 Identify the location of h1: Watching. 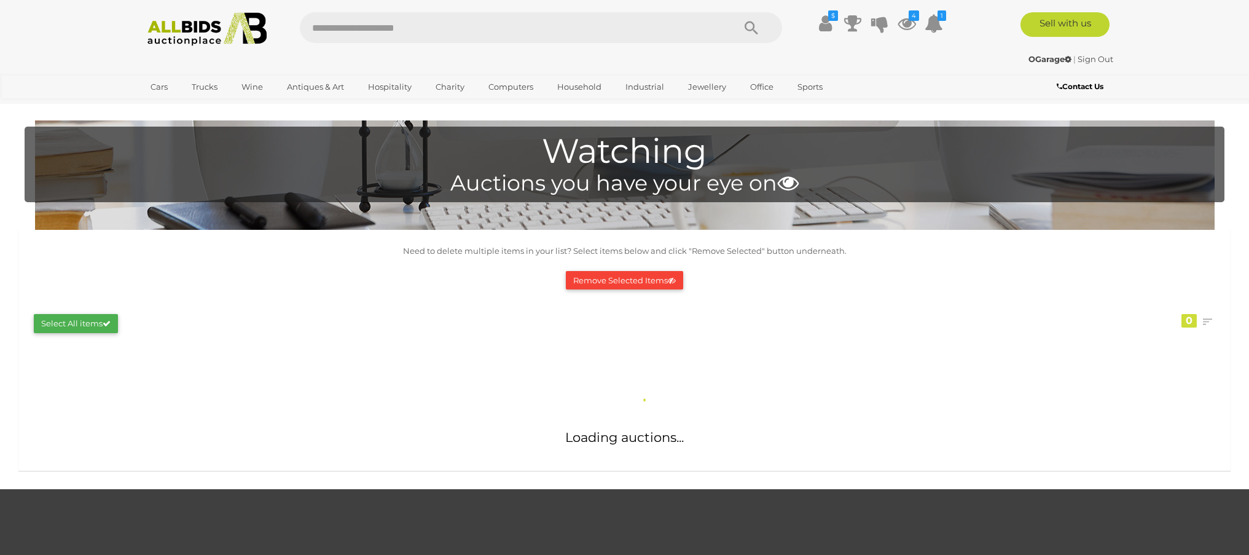
(624, 151).